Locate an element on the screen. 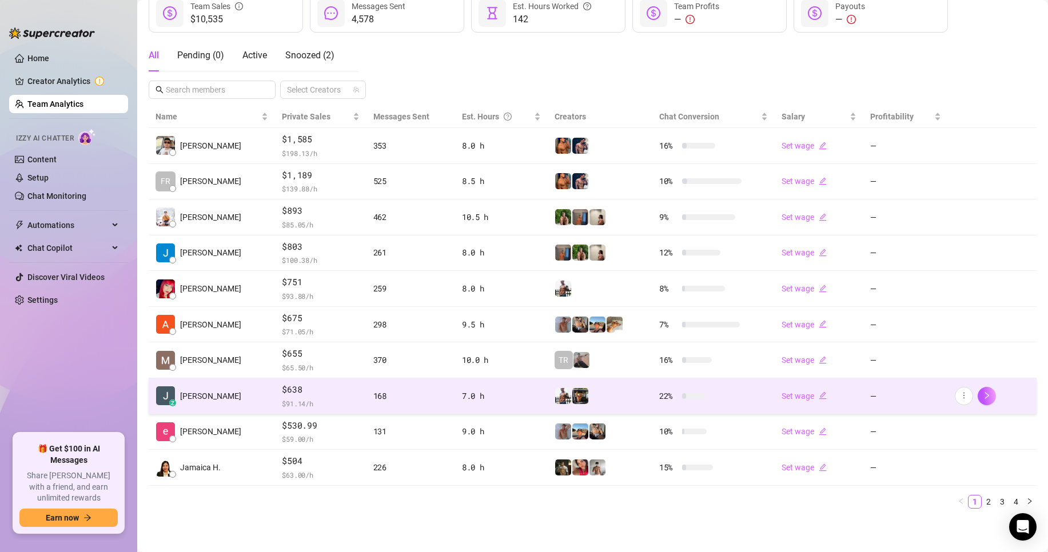  span: 10 % is located at coordinates (668, 181).